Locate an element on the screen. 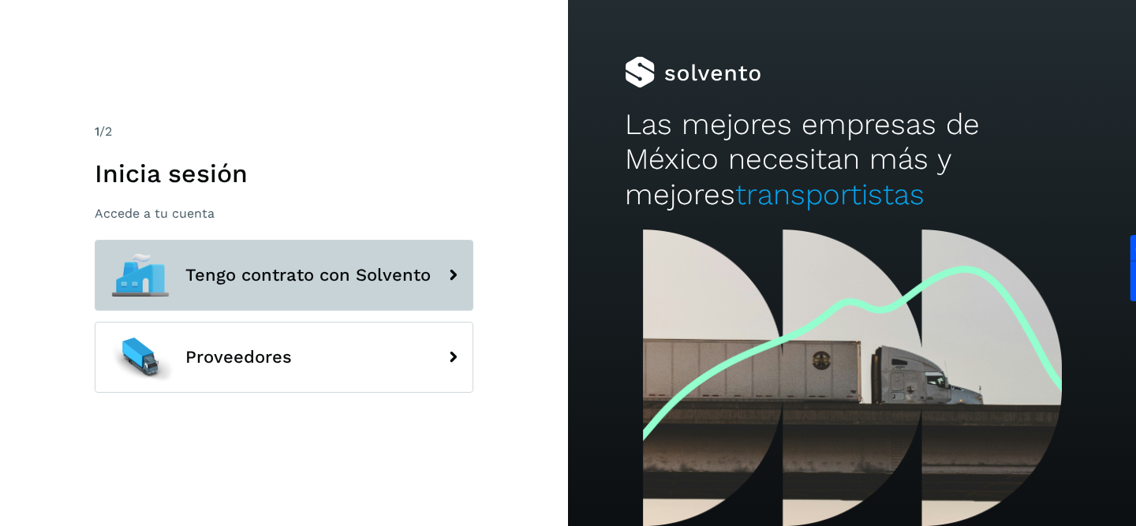 The height and width of the screenshot is (526, 1136). div: /2 is located at coordinates (284, 132).